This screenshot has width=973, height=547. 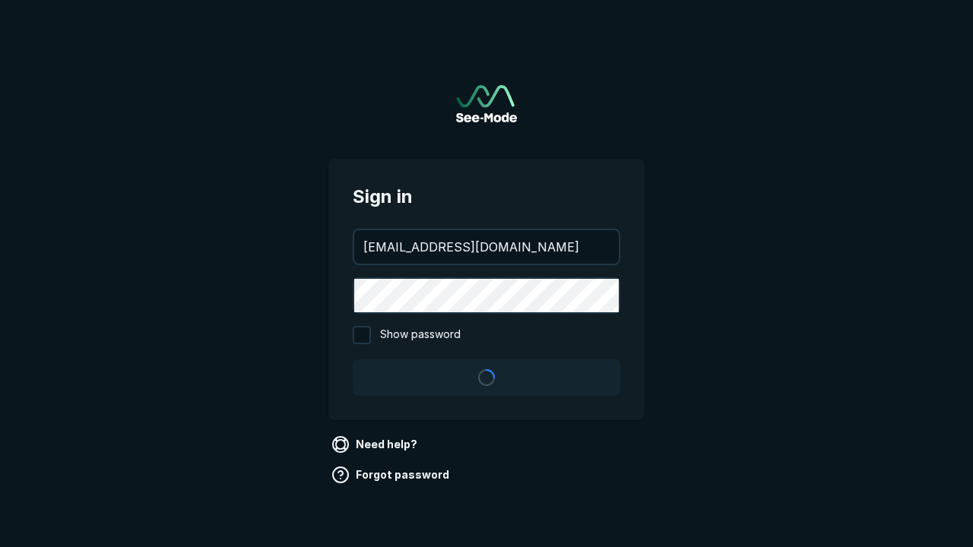 What do you see at coordinates (420, 335) in the screenshot?
I see `span: Show password` at bounding box center [420, 335].